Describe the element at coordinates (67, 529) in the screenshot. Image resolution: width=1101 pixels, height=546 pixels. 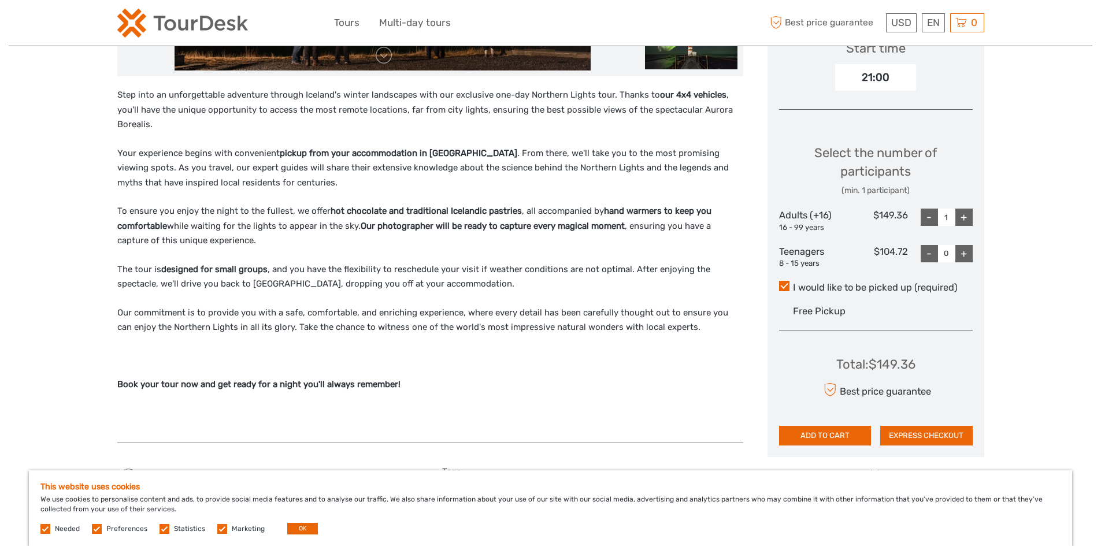
I see `label: Needed` at that location.